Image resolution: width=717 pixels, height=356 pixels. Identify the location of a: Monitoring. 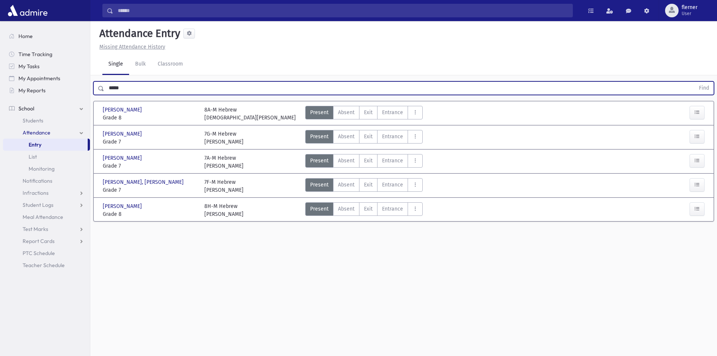
(46, 169).